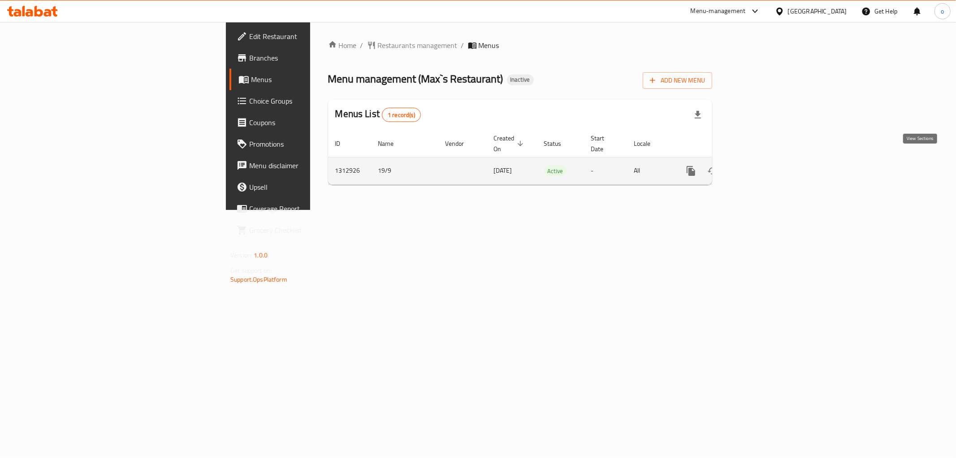  Describe the element at coordinates (718, 11) in the screenshot. I see `div: Menu-management` at that location.